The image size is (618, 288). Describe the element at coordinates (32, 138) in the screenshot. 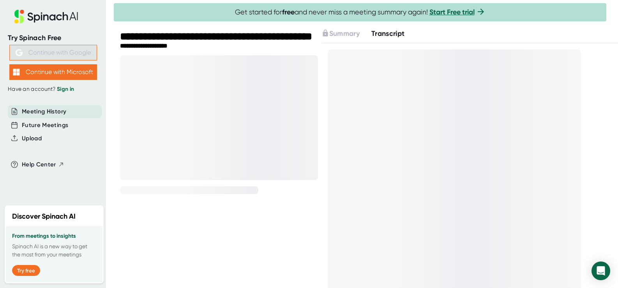

I see `button: Upload` at that location.